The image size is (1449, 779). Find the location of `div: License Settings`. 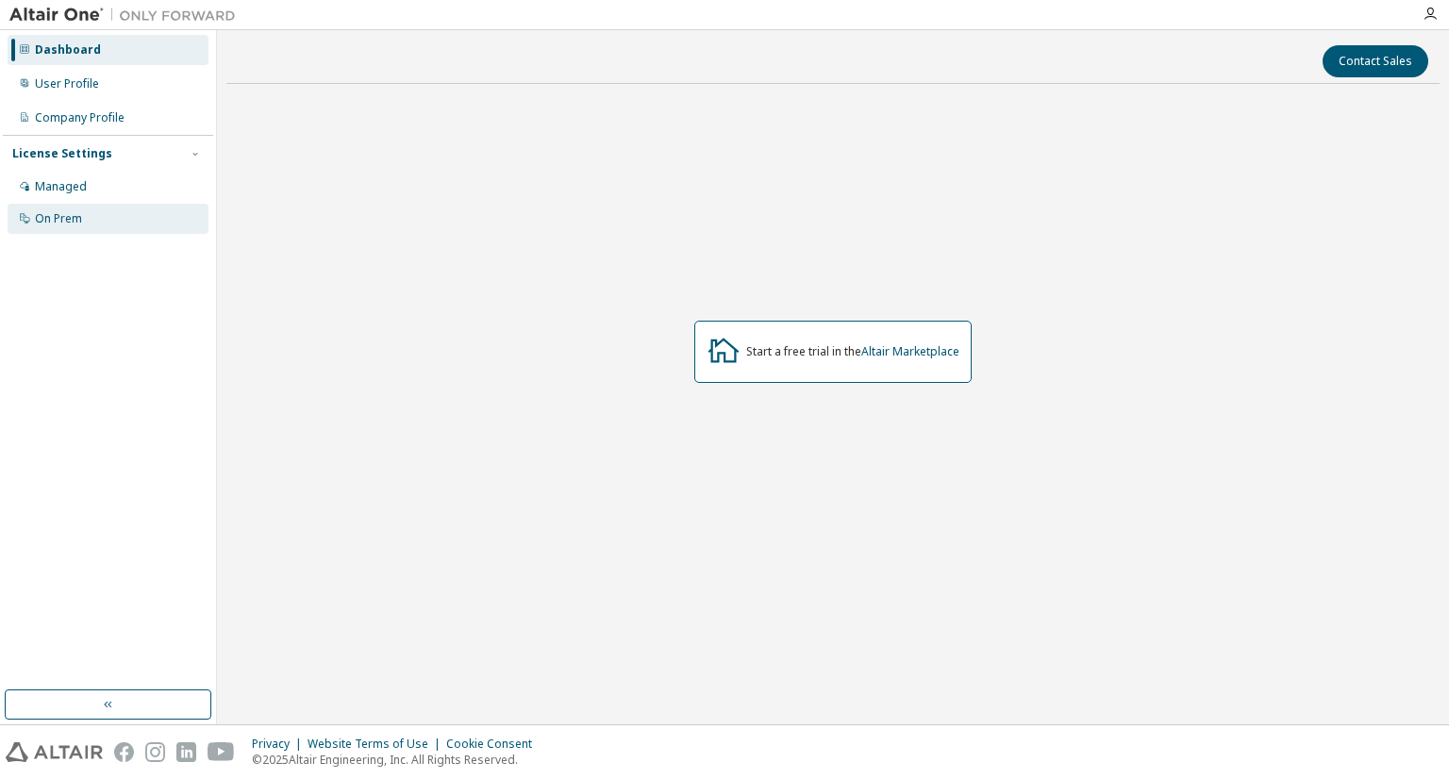

div: License Settings is located at coordinates (62, 154).